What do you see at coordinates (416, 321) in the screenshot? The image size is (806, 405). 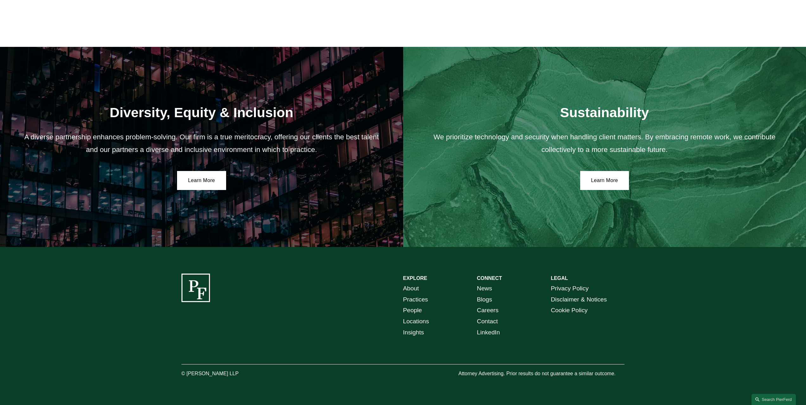 I see `a: Locations` at bounding box center [416, 321].